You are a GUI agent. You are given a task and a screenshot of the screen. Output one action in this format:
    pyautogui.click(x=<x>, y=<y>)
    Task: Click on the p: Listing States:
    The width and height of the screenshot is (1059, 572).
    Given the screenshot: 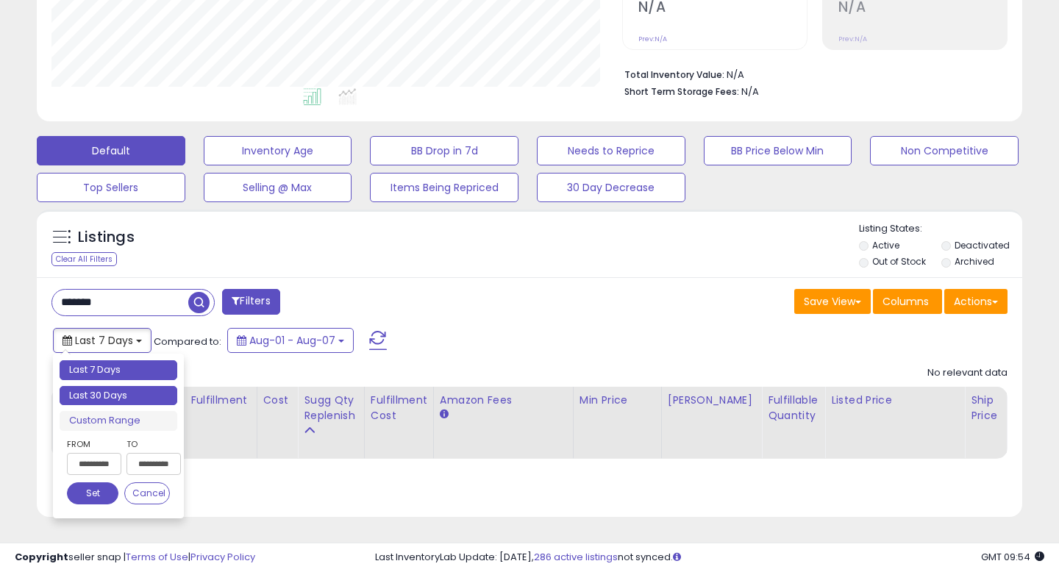 What is the action you would take?
    pyautogui.click(x=940, y=229)
    